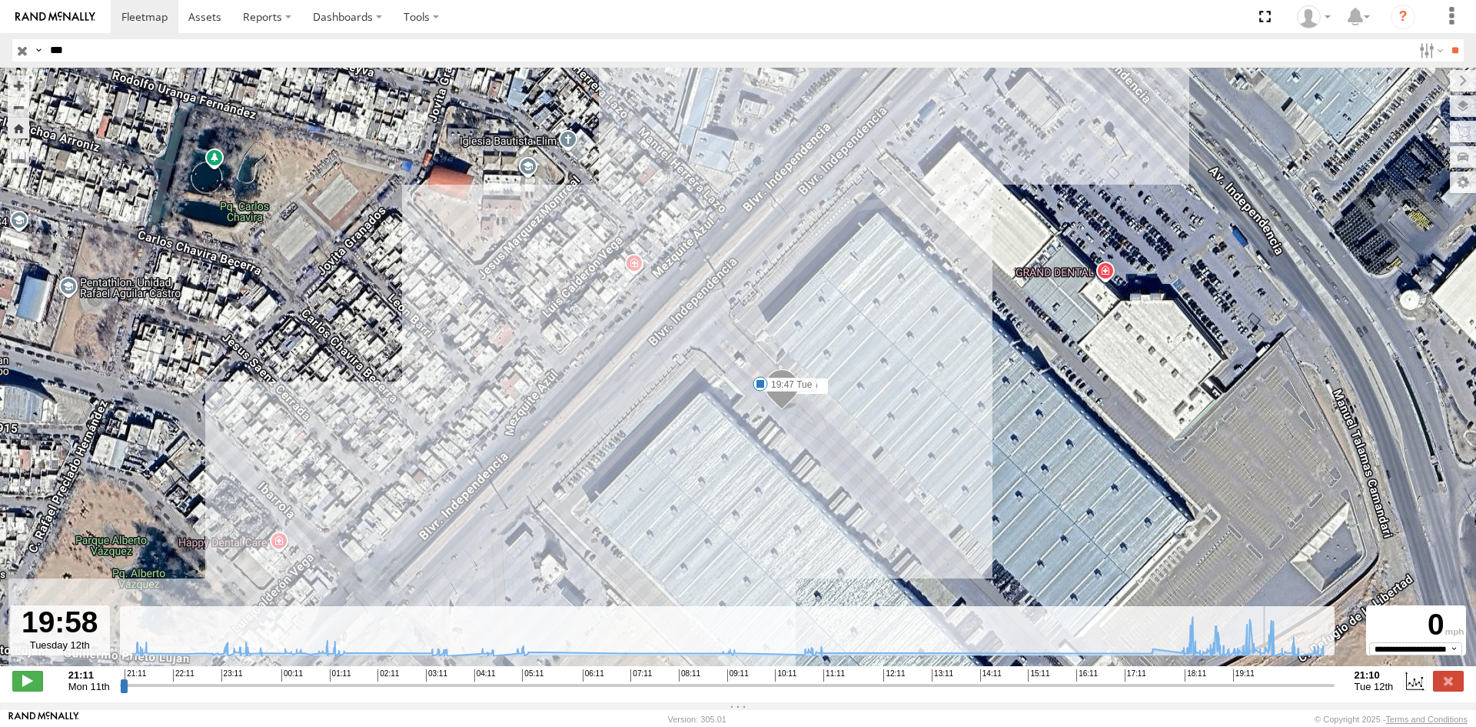 The width and height of the screenshot is (1476, 727). What do you see at coordinates (55, 17) in the screenshot?
I see `img: rand-logo.svg` at bounding box center [55, 17].